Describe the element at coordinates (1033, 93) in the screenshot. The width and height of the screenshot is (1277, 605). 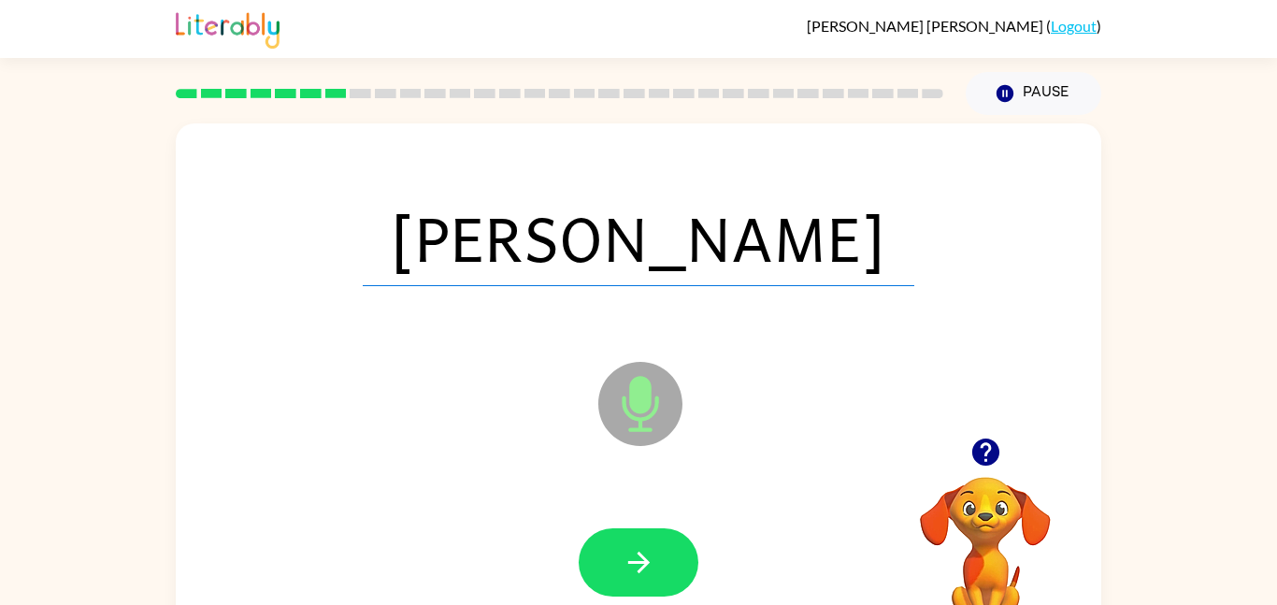
I see `button: Pause` at that location.